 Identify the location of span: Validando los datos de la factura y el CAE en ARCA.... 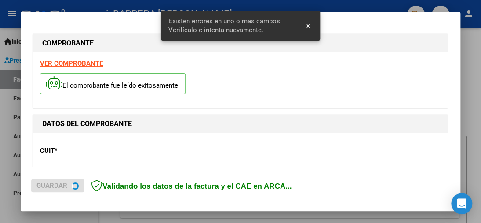
(191, 186).